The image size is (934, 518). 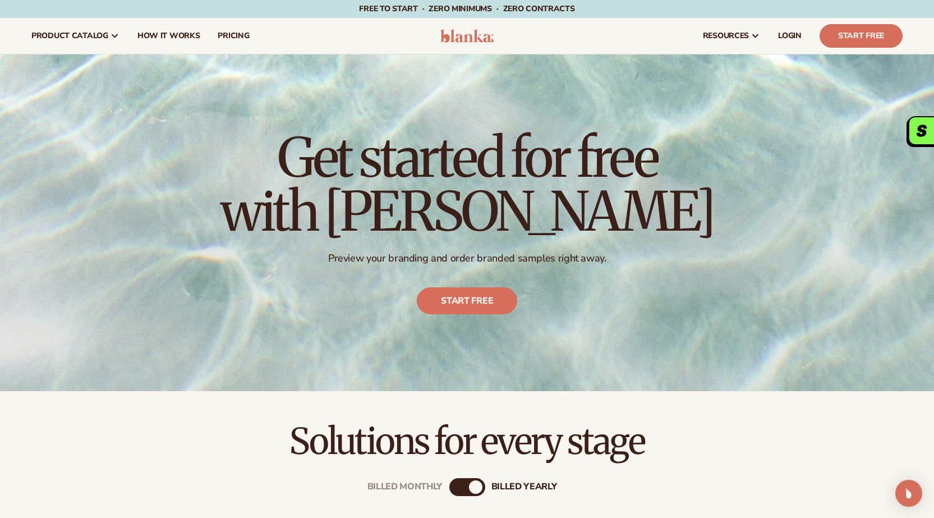 What do you see at coordinates (467, 36) in the screenshot?
I see `a: logo` at bounding box center [467, 36].